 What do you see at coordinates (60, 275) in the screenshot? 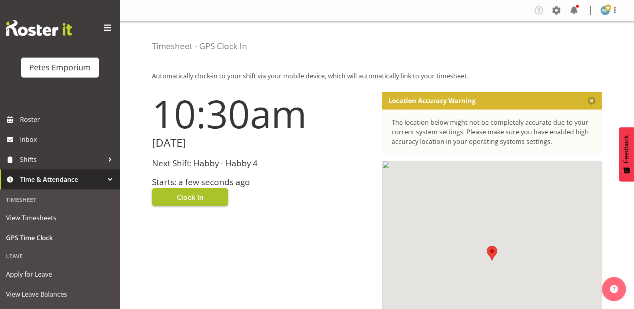
I see `span: Apply for Leave` at bounding box center [60, 275].